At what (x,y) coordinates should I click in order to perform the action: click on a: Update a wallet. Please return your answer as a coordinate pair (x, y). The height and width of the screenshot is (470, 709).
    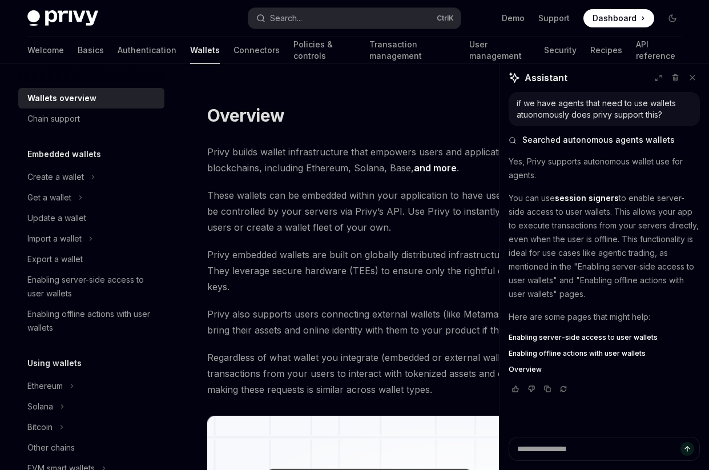
    Looking at the image, I should click on (91, 218).